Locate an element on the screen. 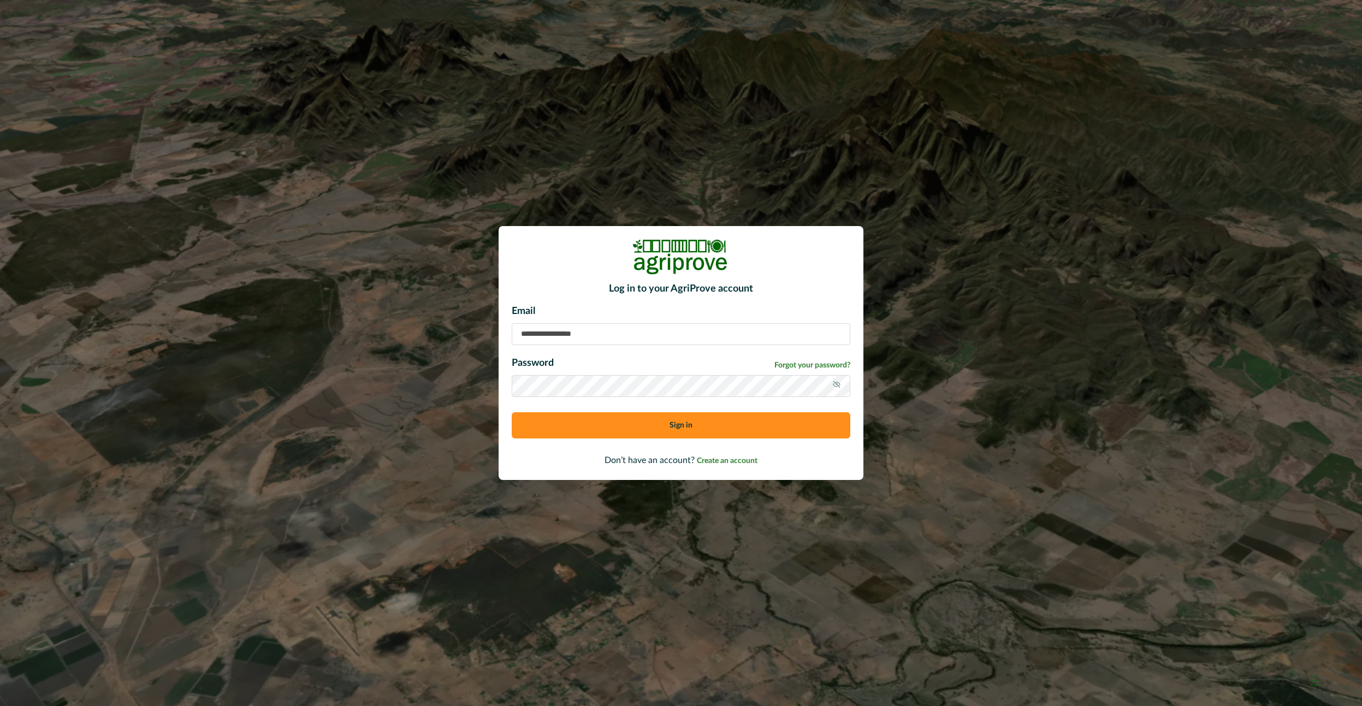 The image size is (1362, 706). img: Logo Image is located at coordinates (681, 257).